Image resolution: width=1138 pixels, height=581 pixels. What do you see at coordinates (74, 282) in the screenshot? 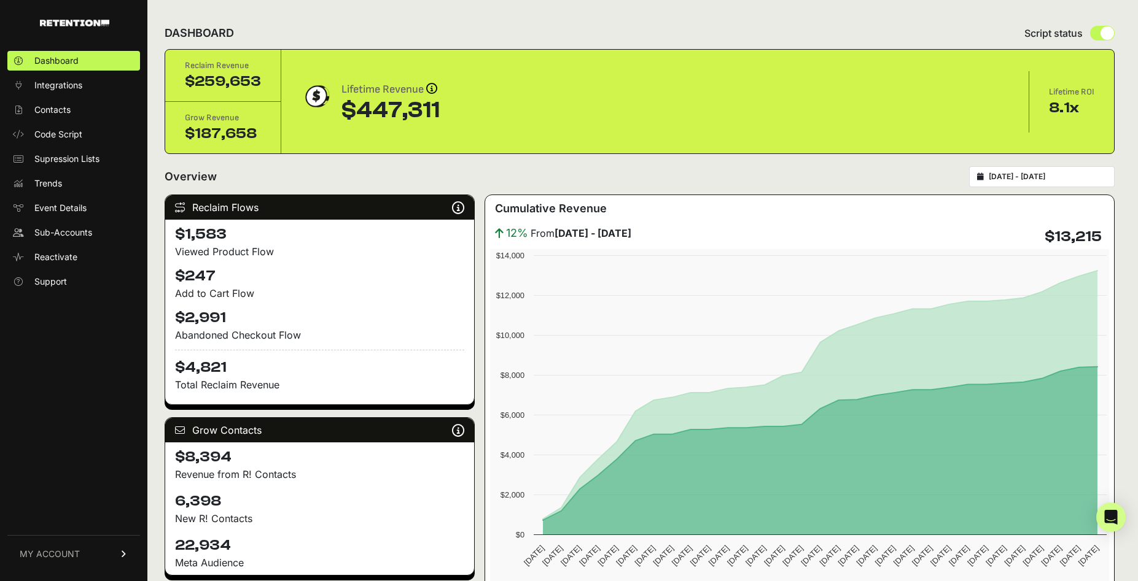
I see `a: Support` at bounding box center [74, 282].